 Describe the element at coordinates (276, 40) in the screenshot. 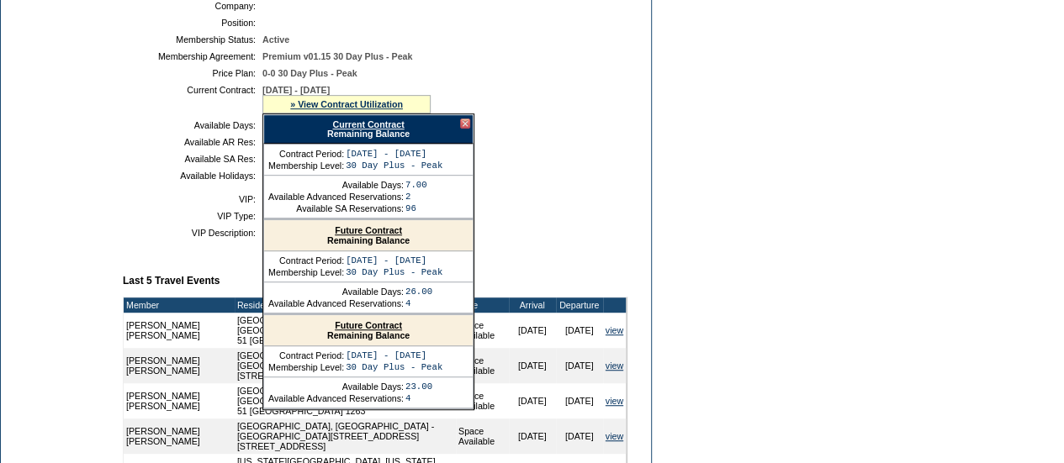

I see `span: Active` at that location.